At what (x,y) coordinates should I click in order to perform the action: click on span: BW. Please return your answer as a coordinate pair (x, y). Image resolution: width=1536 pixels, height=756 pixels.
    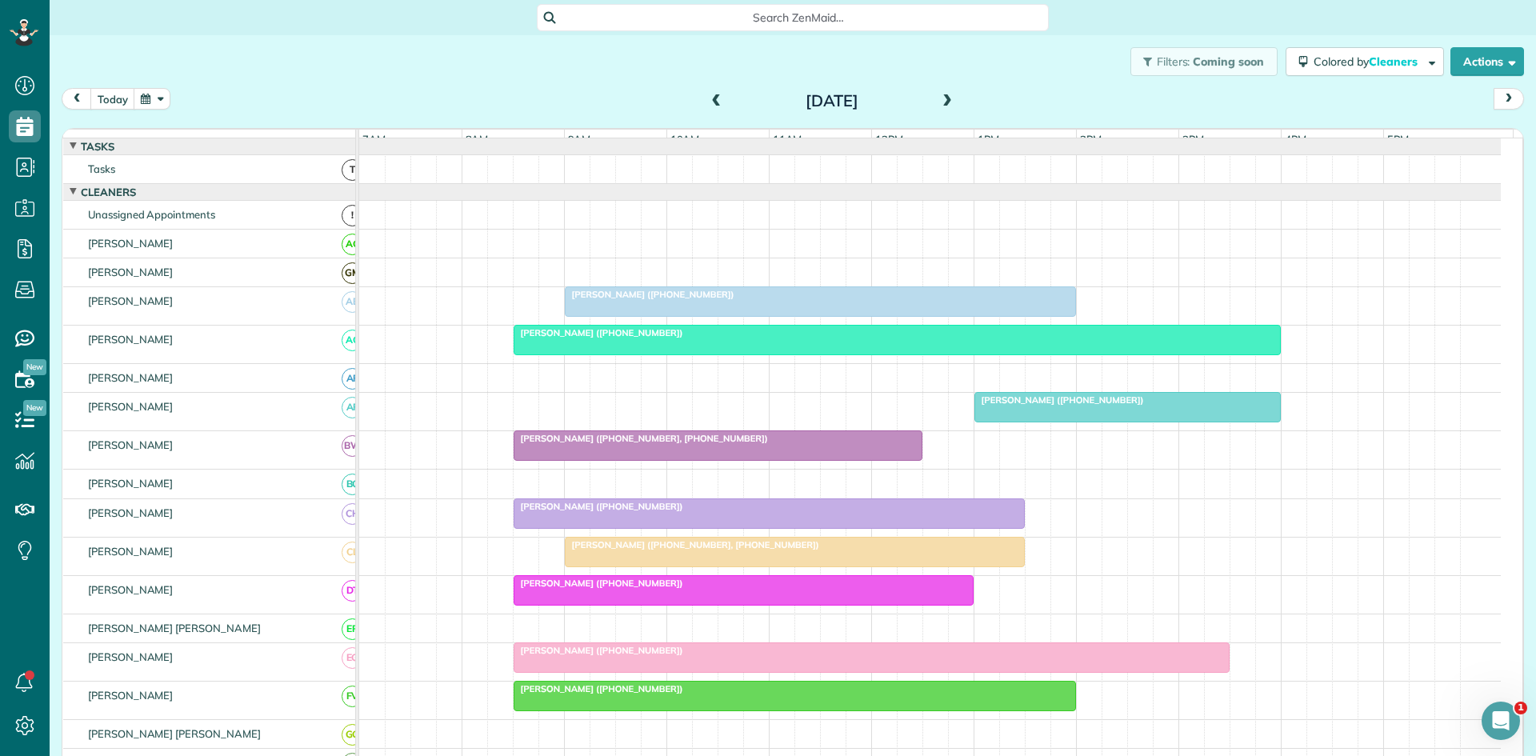
    Looking at the image, I should click on (352, 446).